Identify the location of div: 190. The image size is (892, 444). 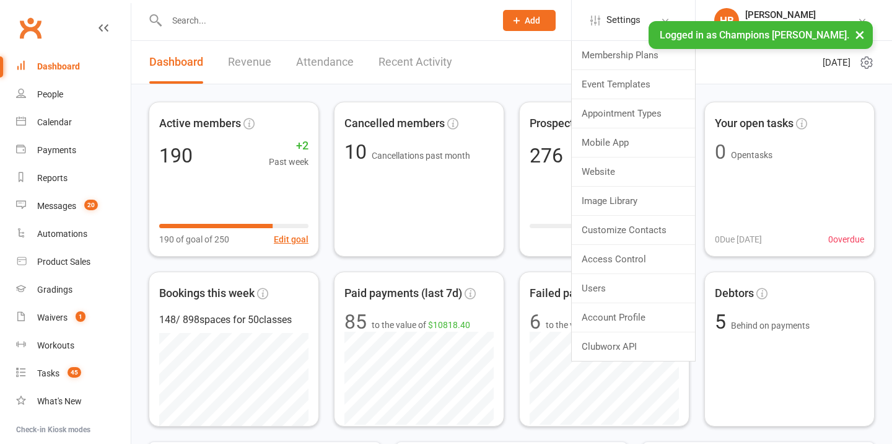
(176, 155).